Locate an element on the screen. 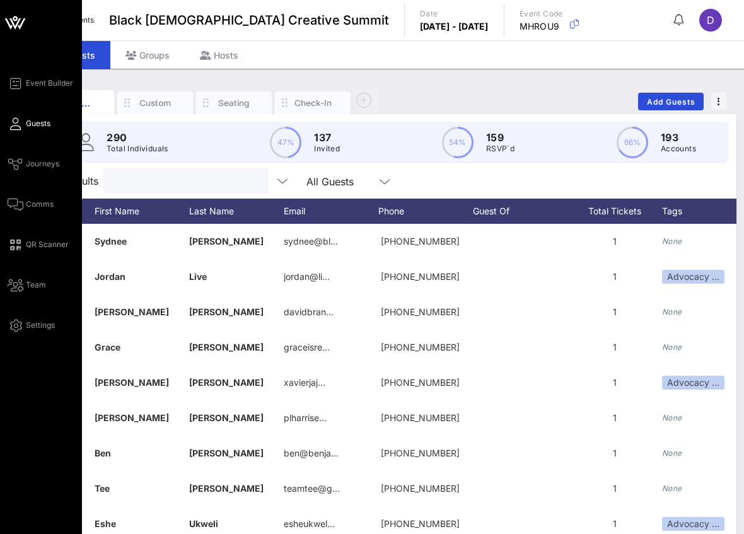  p: RSVP`d is located at coordinates (500, 149).